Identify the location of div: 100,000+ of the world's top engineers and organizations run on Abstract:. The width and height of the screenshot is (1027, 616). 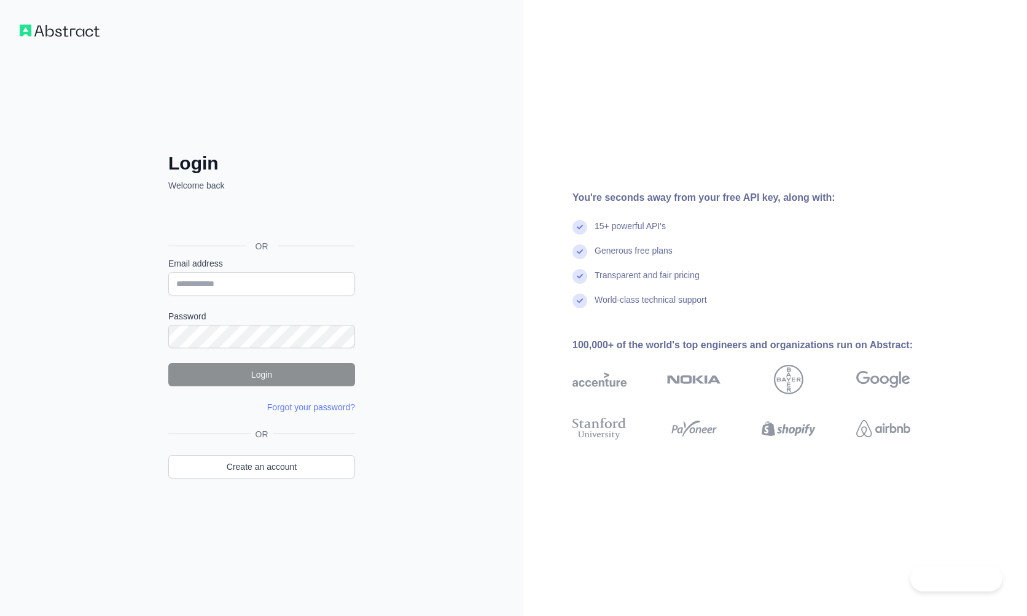
(761, 345).